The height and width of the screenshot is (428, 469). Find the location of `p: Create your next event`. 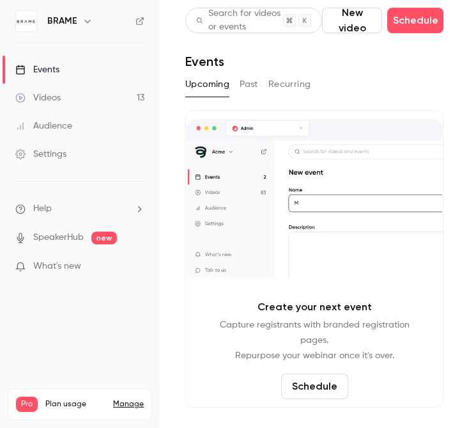

p: Create your next event is located at coordinates (315, 307).